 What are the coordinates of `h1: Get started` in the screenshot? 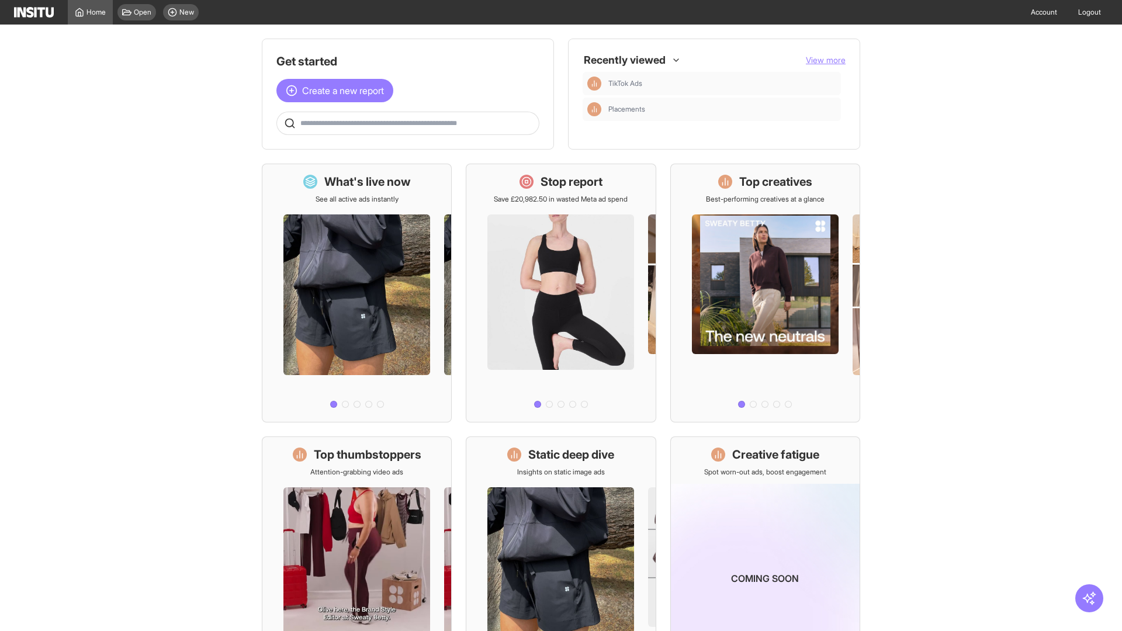 It's located at (408, 61).